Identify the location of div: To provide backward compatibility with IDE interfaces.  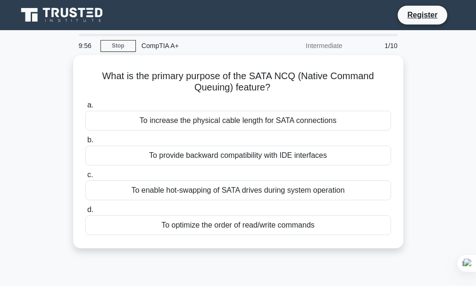
(238, 156).